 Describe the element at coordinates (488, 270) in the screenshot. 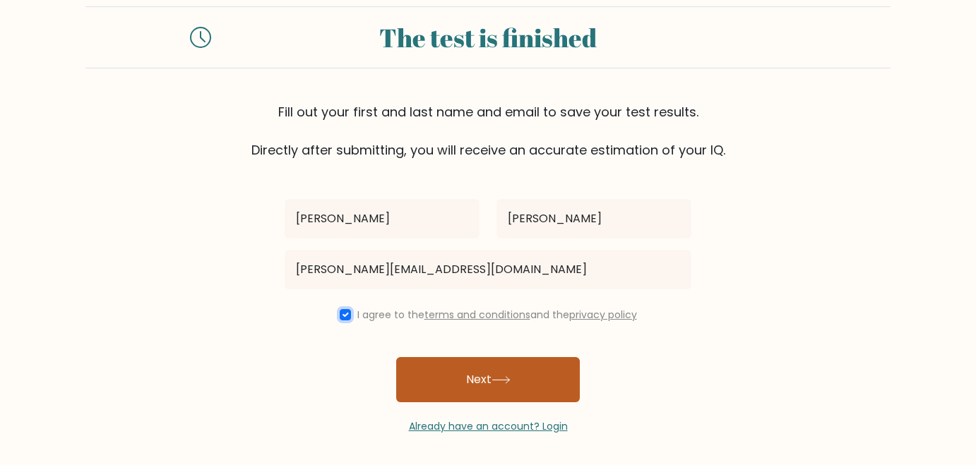

I see `input: Email` at that location.